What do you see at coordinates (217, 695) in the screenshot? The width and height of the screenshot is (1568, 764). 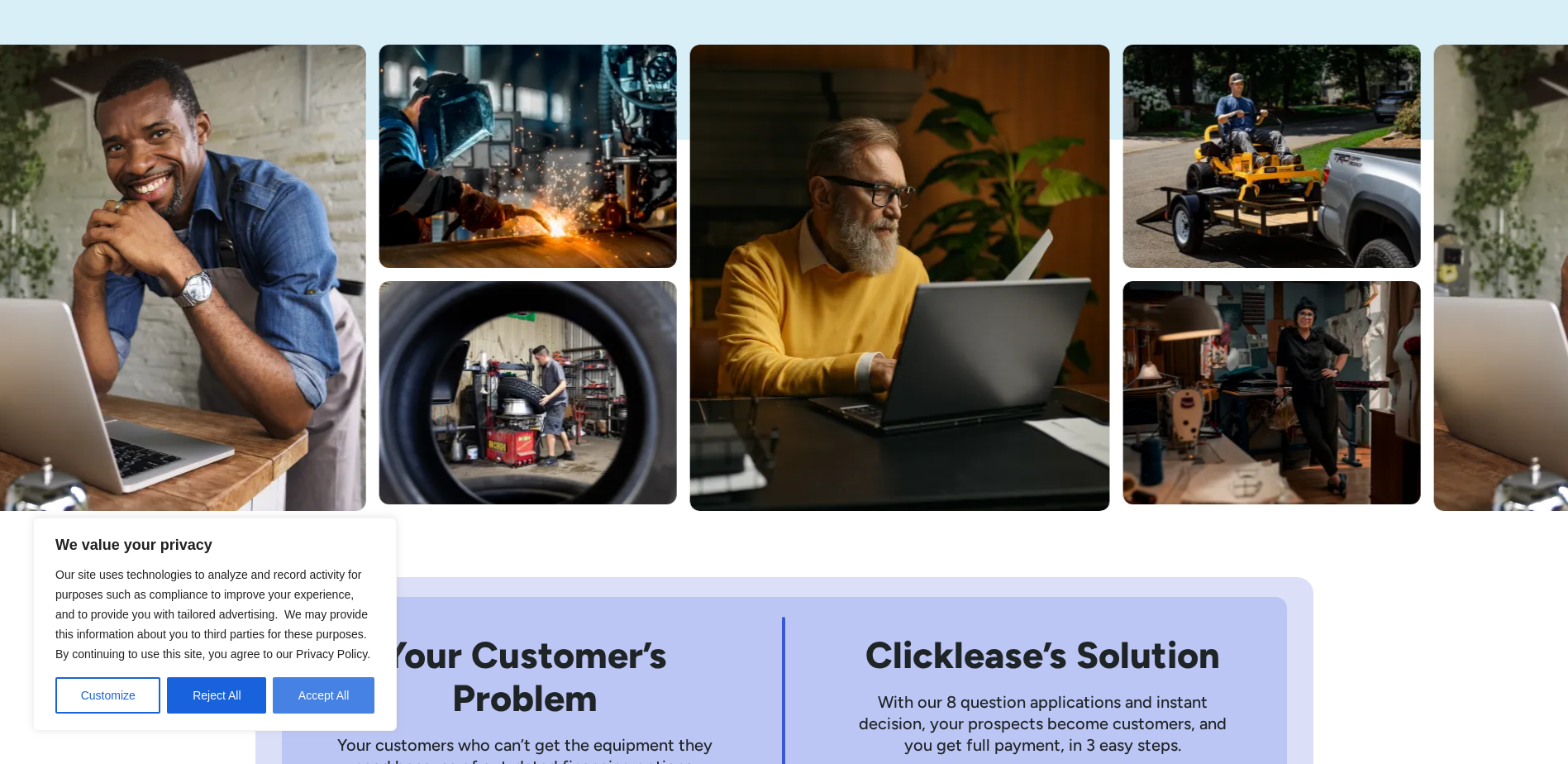 I see `button: Reject All` at bounding box center [217, 695].